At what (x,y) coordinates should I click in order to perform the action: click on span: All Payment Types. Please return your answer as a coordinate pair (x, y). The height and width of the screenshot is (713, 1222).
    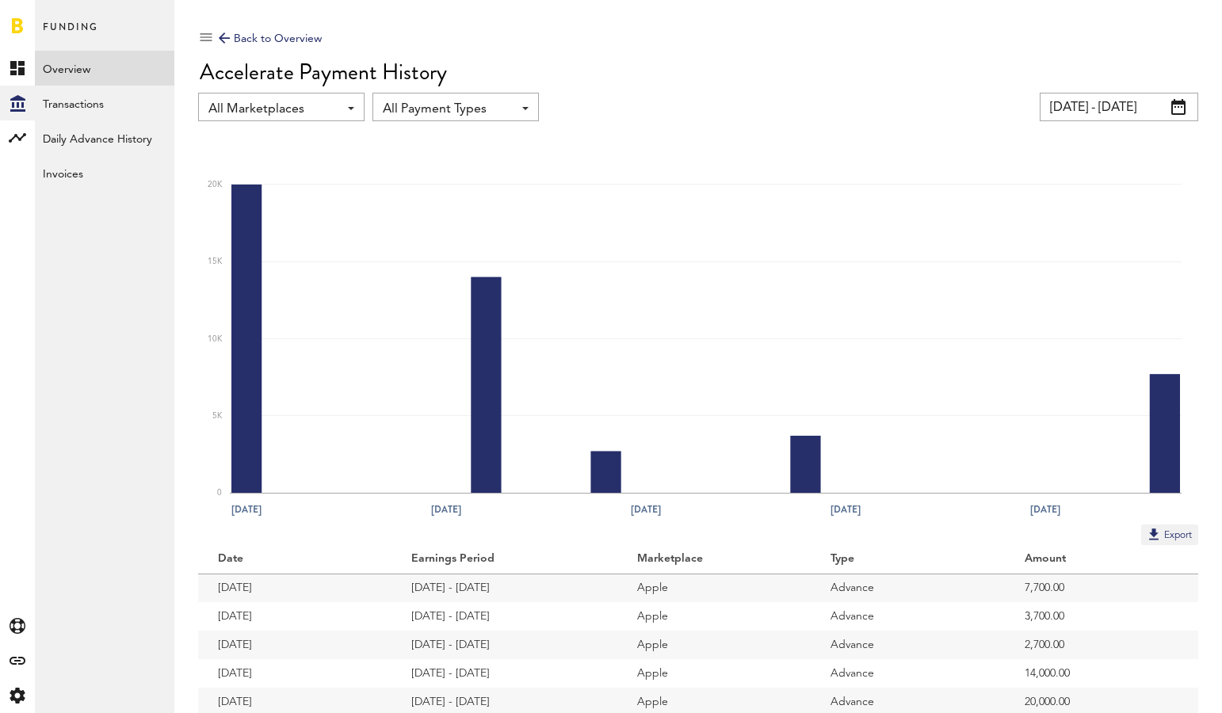
    Looking at the image, I should click on (448, 109).